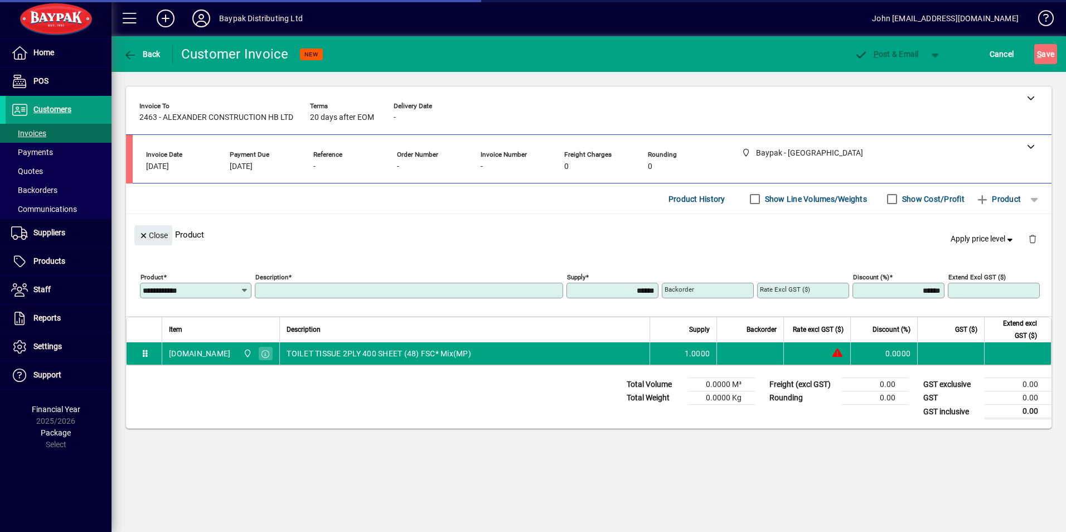 The height and width of the screenshot is (532, 1066). I want to click on app-page-header-button: Back, so click(142, 54).